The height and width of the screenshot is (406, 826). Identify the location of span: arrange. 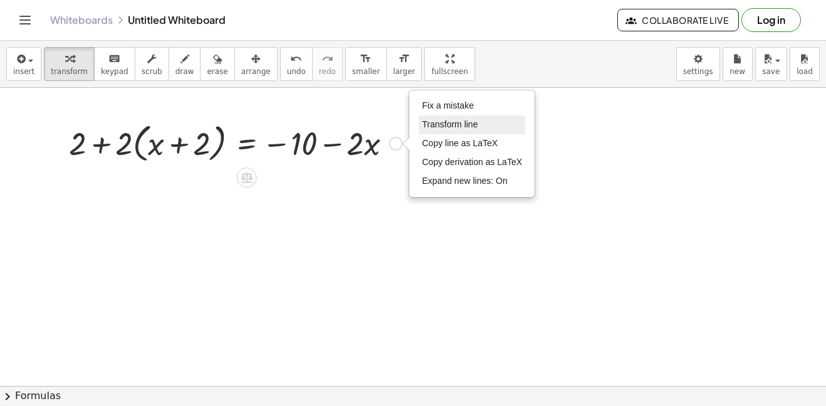
(256, 71).